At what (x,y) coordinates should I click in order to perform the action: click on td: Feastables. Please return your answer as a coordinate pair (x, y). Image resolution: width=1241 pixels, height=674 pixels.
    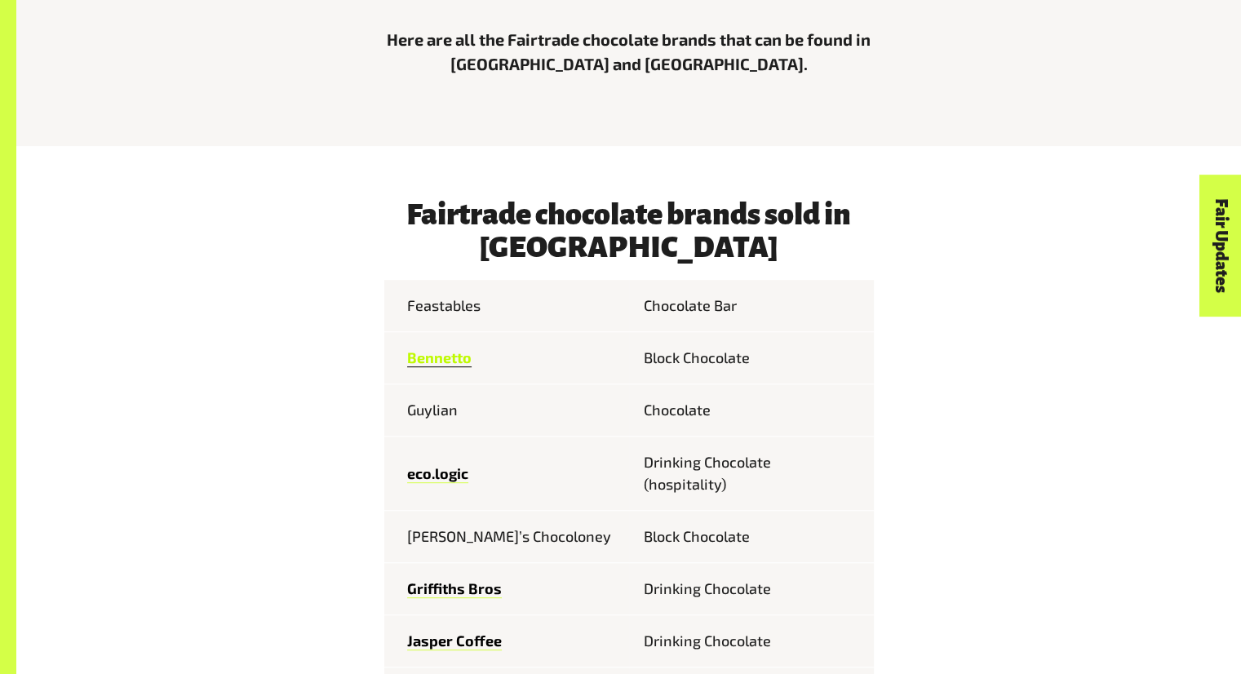
    Looking at the image, I should click on (507, 306).